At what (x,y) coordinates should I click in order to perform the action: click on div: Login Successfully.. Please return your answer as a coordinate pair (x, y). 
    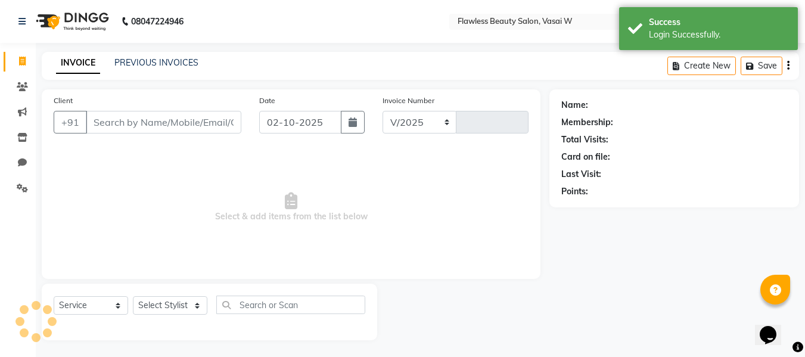
    Looking at the image, I should click on (719, 35).